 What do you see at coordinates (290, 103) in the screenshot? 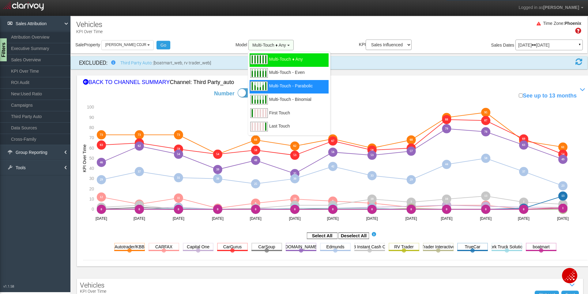
I see `span: Multi-Touch - Binomial` at bounding box center [290, 103].